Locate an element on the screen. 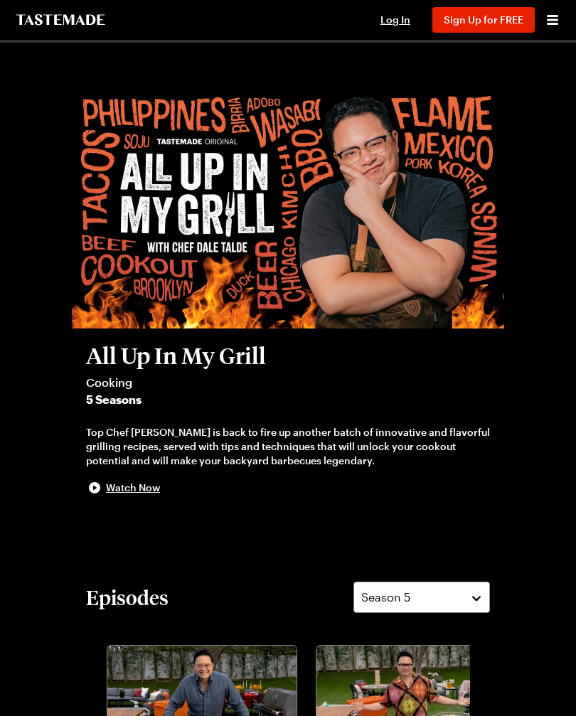  button: Season 5 is located at coordinates (422, 597).